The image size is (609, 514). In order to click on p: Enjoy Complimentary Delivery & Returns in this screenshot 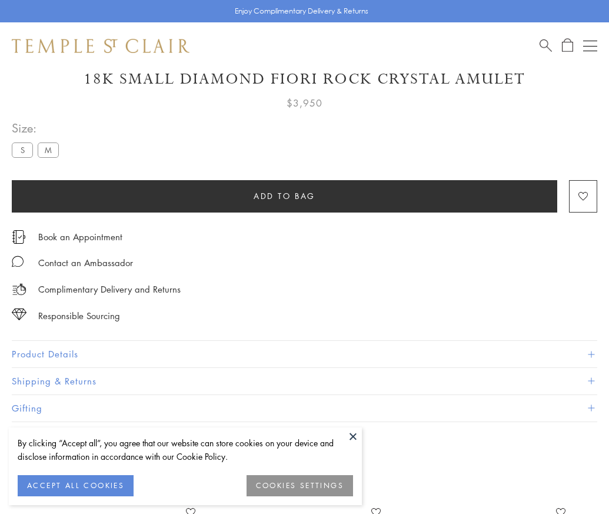, I will do `click(301, 11)`.